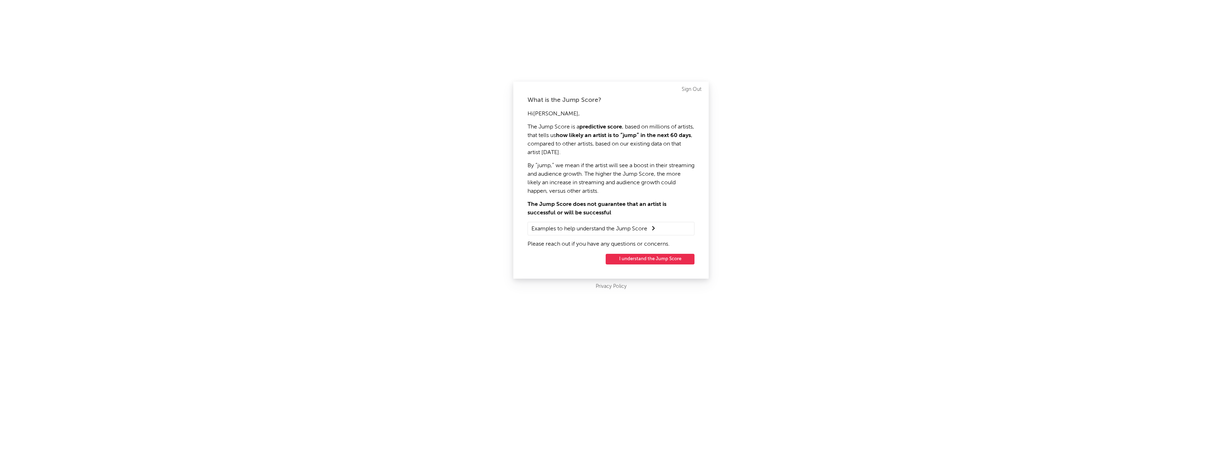 The height and width of the screenshot is (454, 1222). Describe the element at coordinates (601, 127) in the screenshot. I see `strong: predictive score` at that location.